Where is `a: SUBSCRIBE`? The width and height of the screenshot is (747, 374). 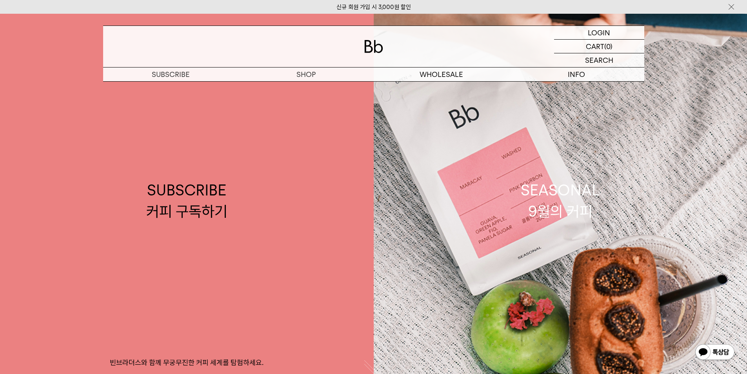 a: SUBSCRIBE is located at coordinates (171, 74).